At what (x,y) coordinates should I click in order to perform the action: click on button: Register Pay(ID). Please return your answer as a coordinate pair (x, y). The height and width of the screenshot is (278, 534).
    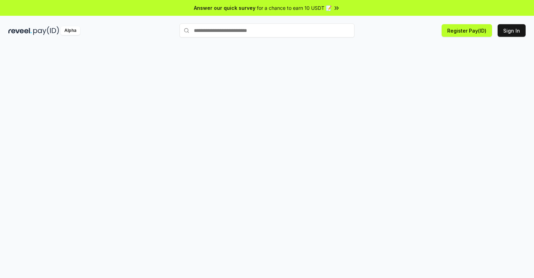
    Looking at the image, I should click on (467, 30).